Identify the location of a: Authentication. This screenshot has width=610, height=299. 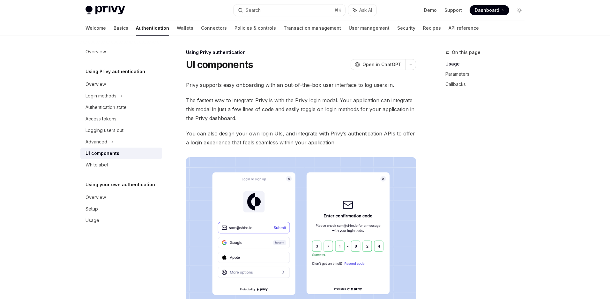
(153, 28).